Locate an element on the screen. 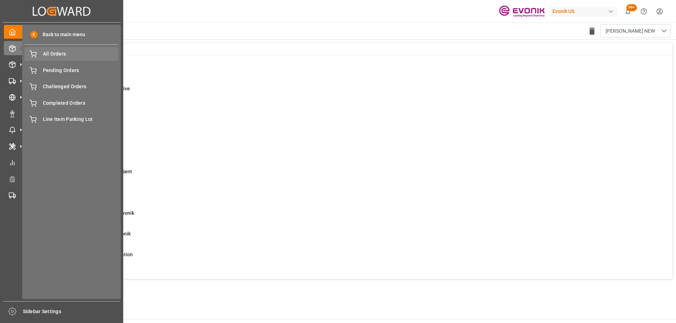 This screenshot has height=323, width=676. span: 99+ is located at coordinates (632, 8).